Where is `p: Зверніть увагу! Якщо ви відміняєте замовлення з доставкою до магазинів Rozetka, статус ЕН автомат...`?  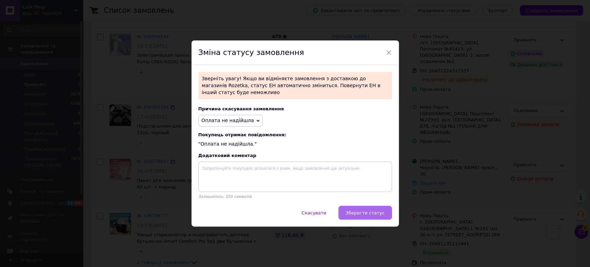 p: Зверніть увагу! Якщо ви відміняєте замовлення з доставкою до магазинів Rozetka, статус ЕН автомат... is located at coordinates (295, 85).